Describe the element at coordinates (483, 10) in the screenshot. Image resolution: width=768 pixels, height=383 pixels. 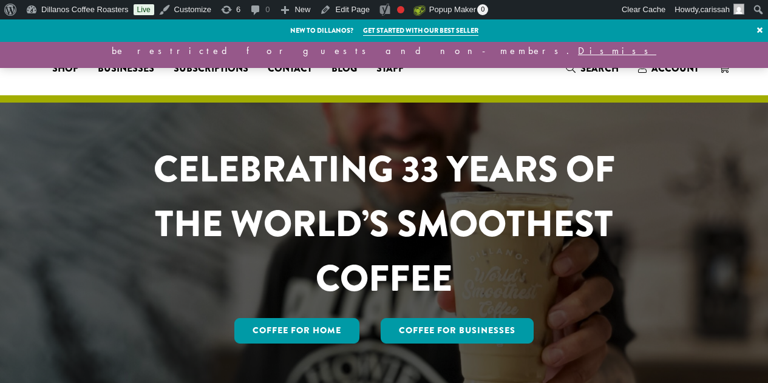
I see `span: 0` at that location.